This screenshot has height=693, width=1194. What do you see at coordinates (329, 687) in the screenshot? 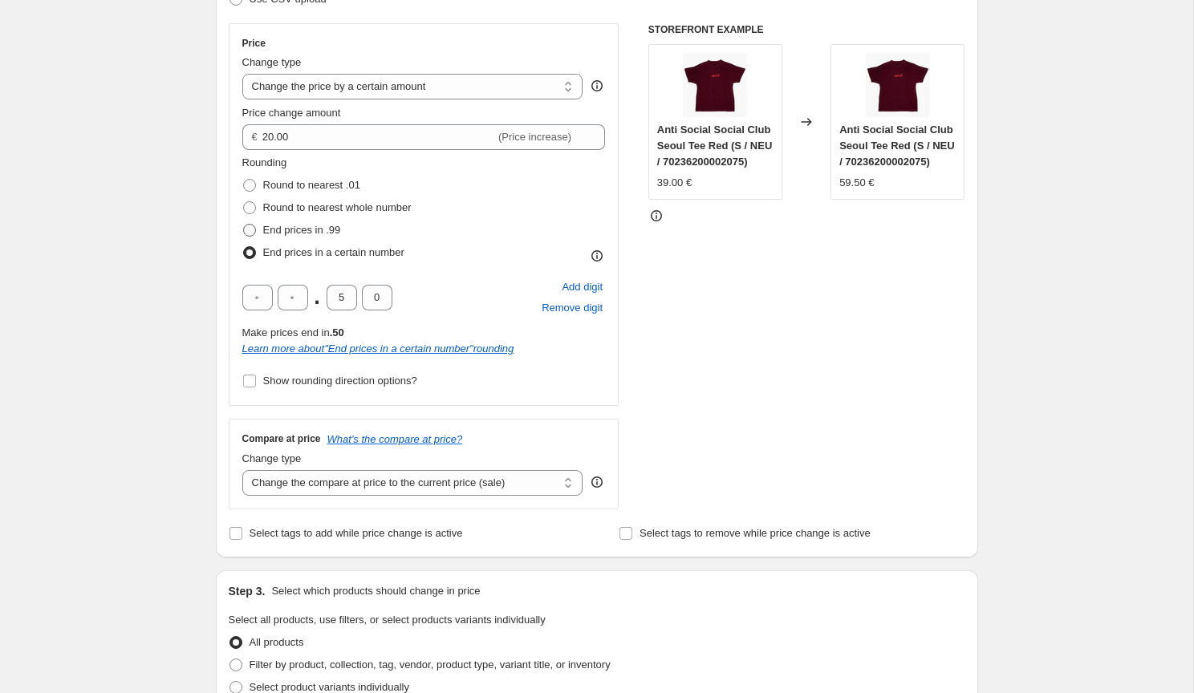
I see `span: Select product variants individually` at bounding box center [329, 687].